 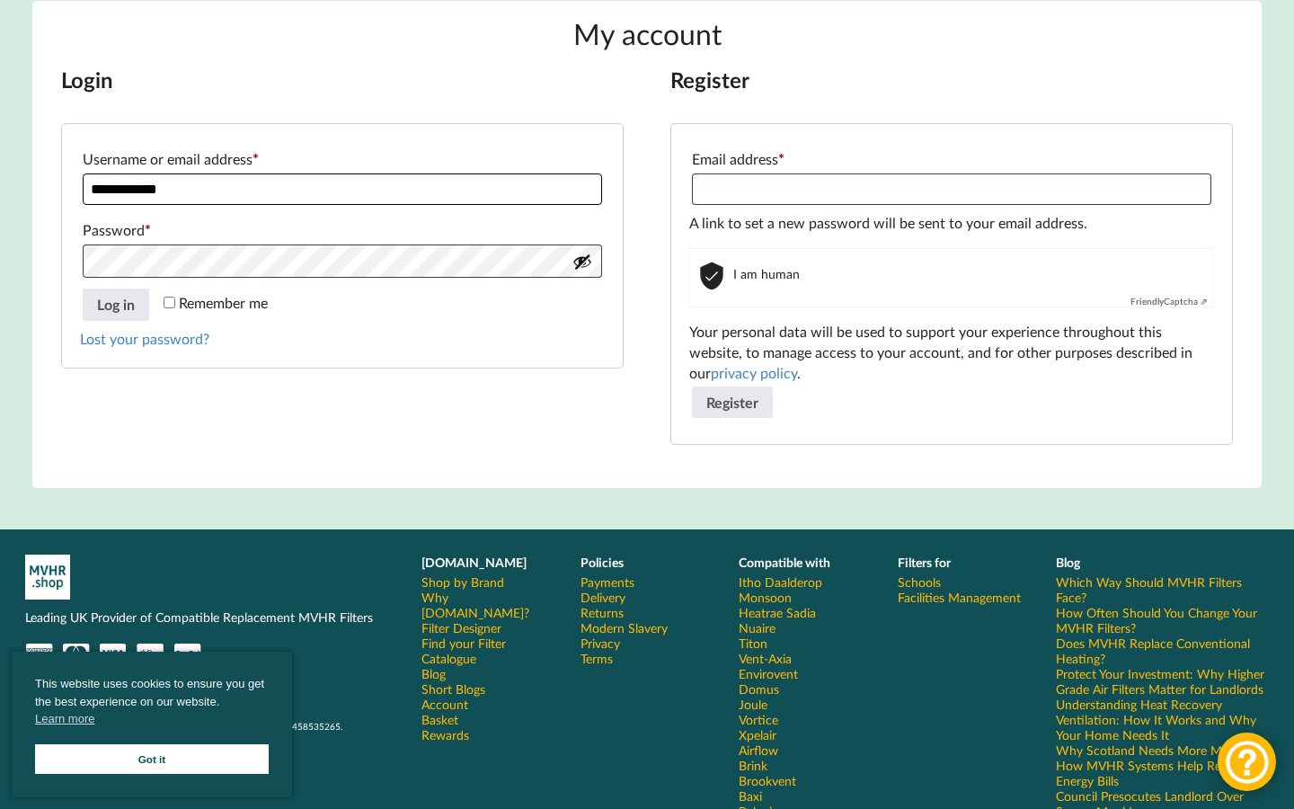 I want to click on p: A link to set a new password will be sent to your email address., so click(x=952, y=223).